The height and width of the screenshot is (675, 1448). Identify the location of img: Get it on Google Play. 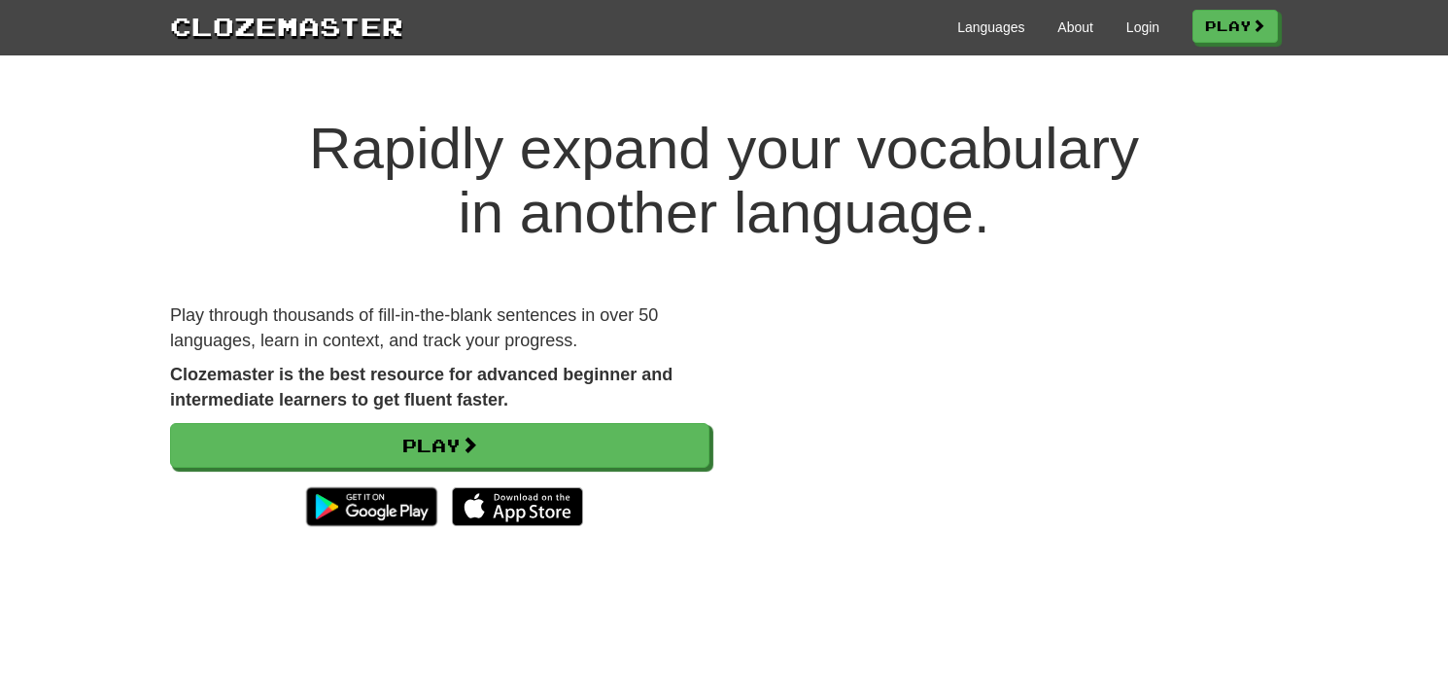
(371, 506).